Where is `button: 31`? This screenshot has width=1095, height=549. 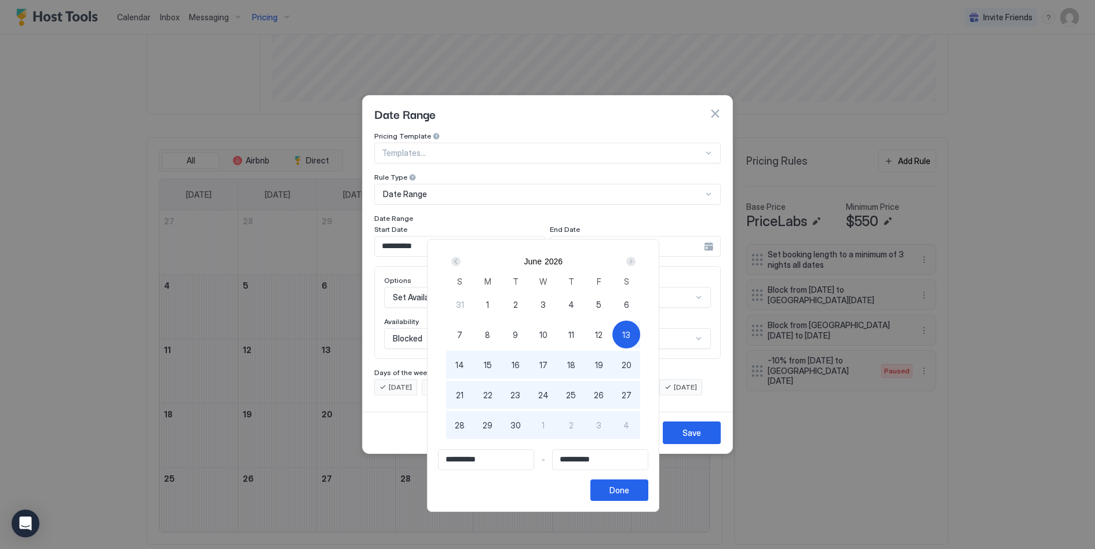
button: 31 is located at coordinates (460, 304).